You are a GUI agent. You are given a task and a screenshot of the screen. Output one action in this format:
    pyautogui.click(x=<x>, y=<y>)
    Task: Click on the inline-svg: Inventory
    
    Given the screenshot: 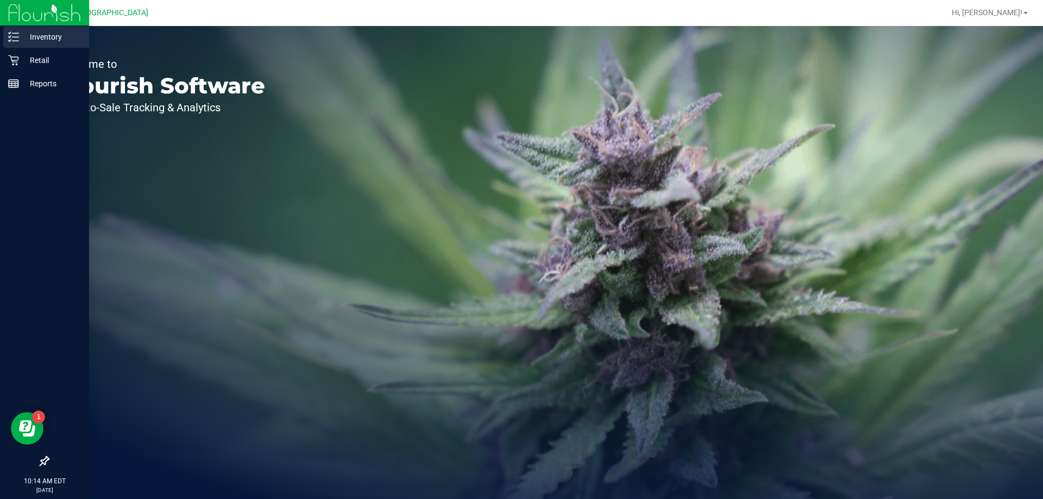 What is the action you would take?
    pyautogui.click(x=14, y=37)
    